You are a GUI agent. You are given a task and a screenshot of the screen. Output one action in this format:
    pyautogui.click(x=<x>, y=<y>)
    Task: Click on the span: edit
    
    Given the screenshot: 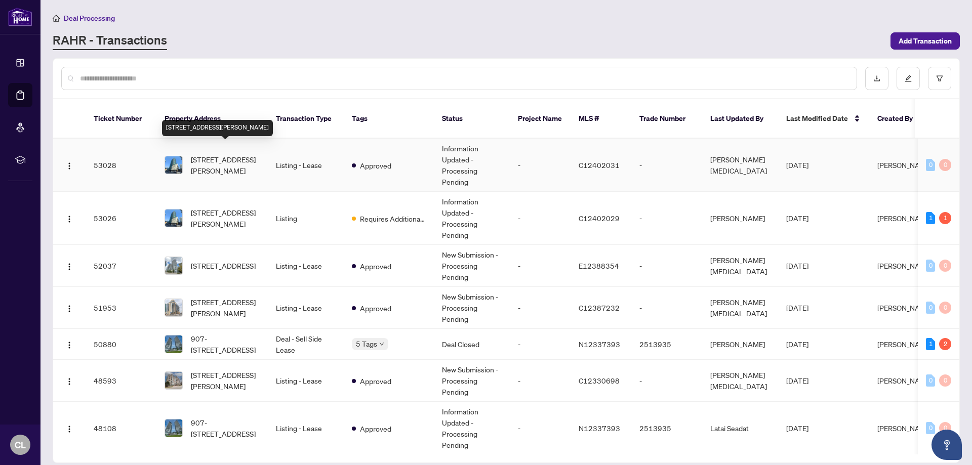 What is the action you would take?
    pyautogui.click(x=908, y=78)
    